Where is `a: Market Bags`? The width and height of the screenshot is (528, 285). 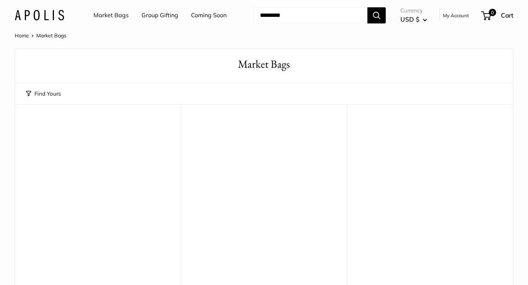 a: Market Bags is located at coordinates (111, 15).